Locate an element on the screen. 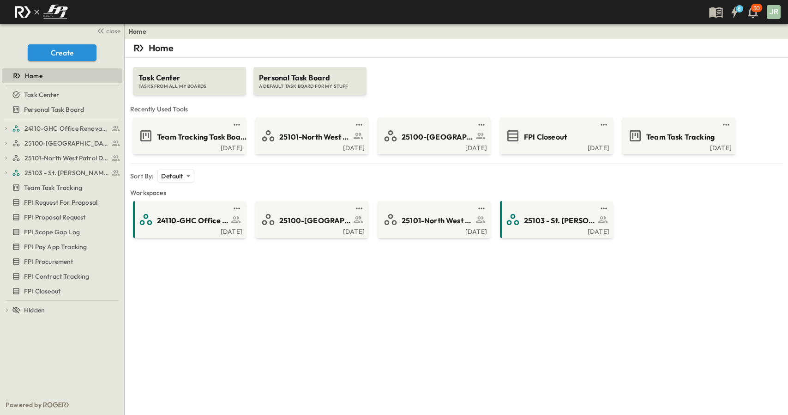 This screenshot has height=415, width=788. div: 25101-North West Patrol Divisiontest is located at coordinates (62, 158).